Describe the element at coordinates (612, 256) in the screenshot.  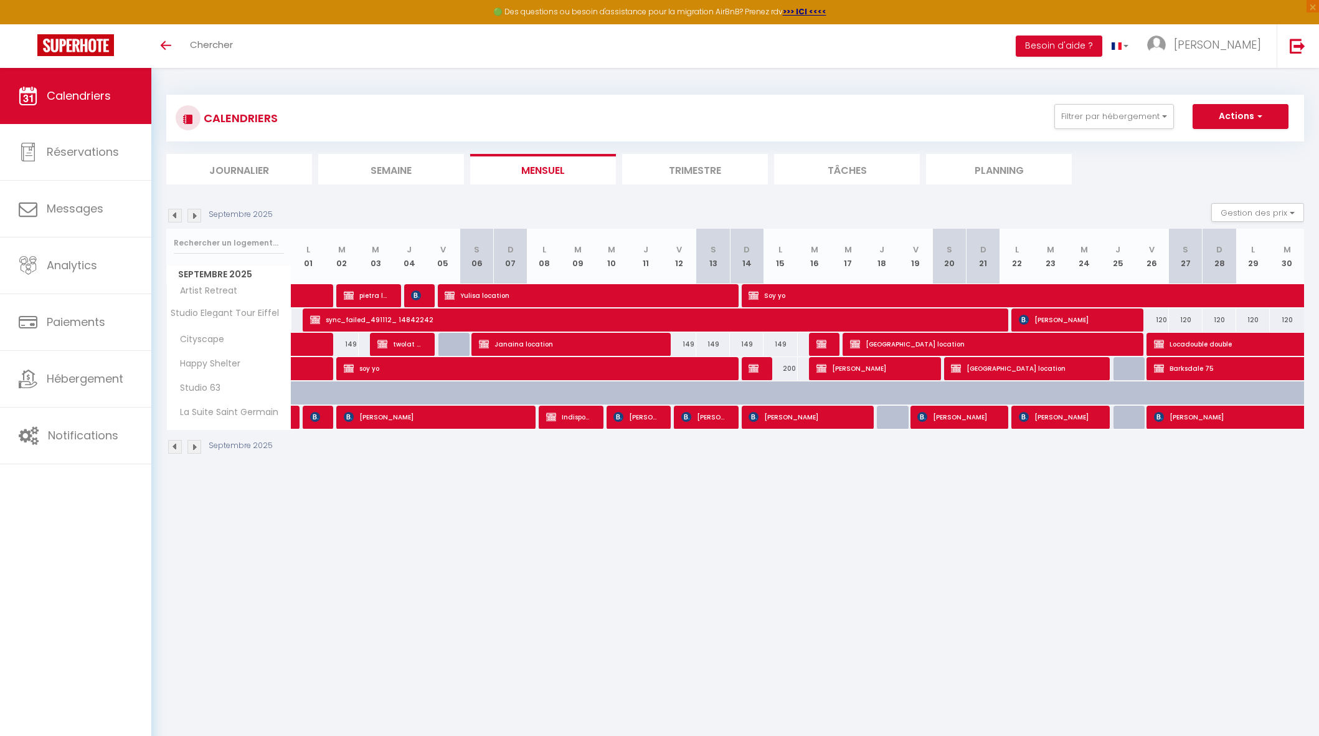
I see `th: 10` at that location.